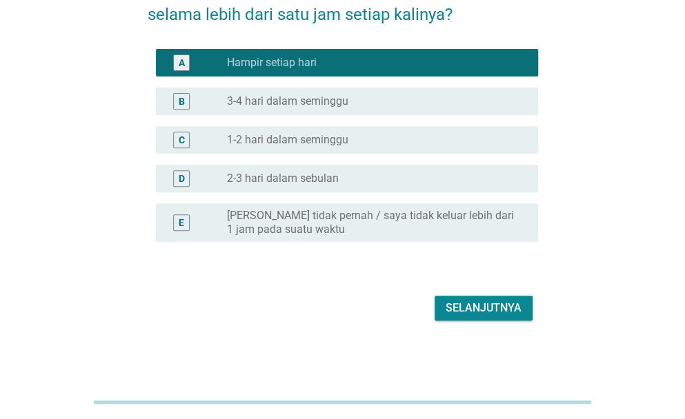 The height and width of the screenshot is (419, 685). Describe the element at coordinates (287, 140) in the screenshot. I see `label: 1-2 hari dalam seminggu` at that location.